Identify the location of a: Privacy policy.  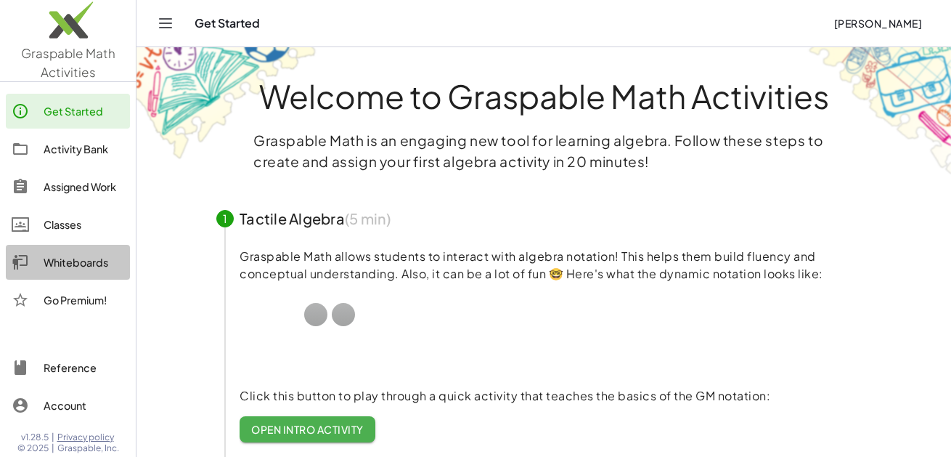
(88, 437).